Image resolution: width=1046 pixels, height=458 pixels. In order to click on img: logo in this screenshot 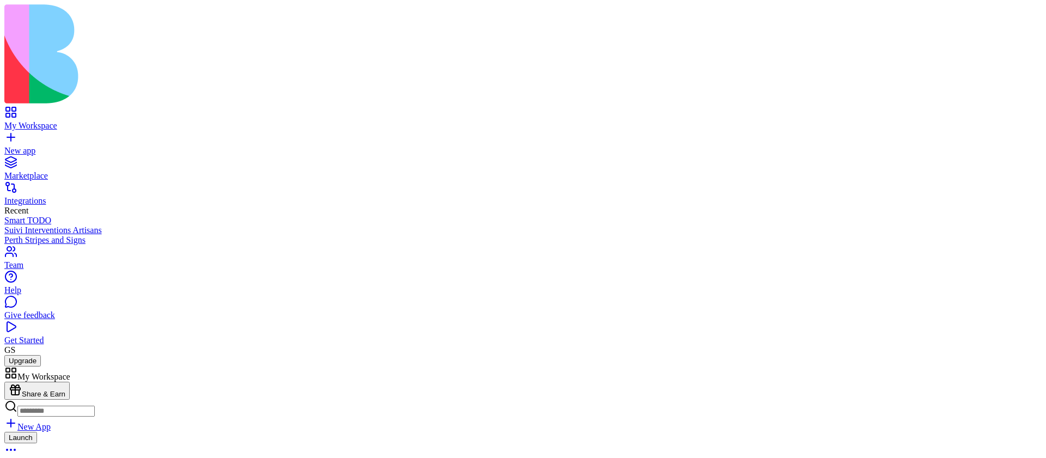, I will do `click(223, 54)`.